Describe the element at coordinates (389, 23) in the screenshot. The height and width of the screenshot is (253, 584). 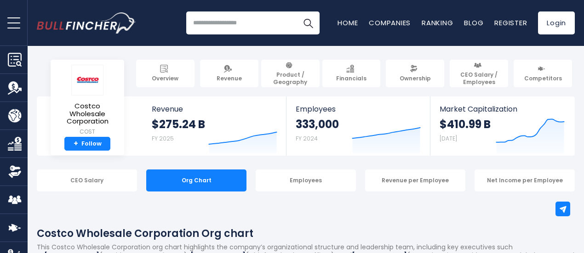
I see `a: Companies` at that location.